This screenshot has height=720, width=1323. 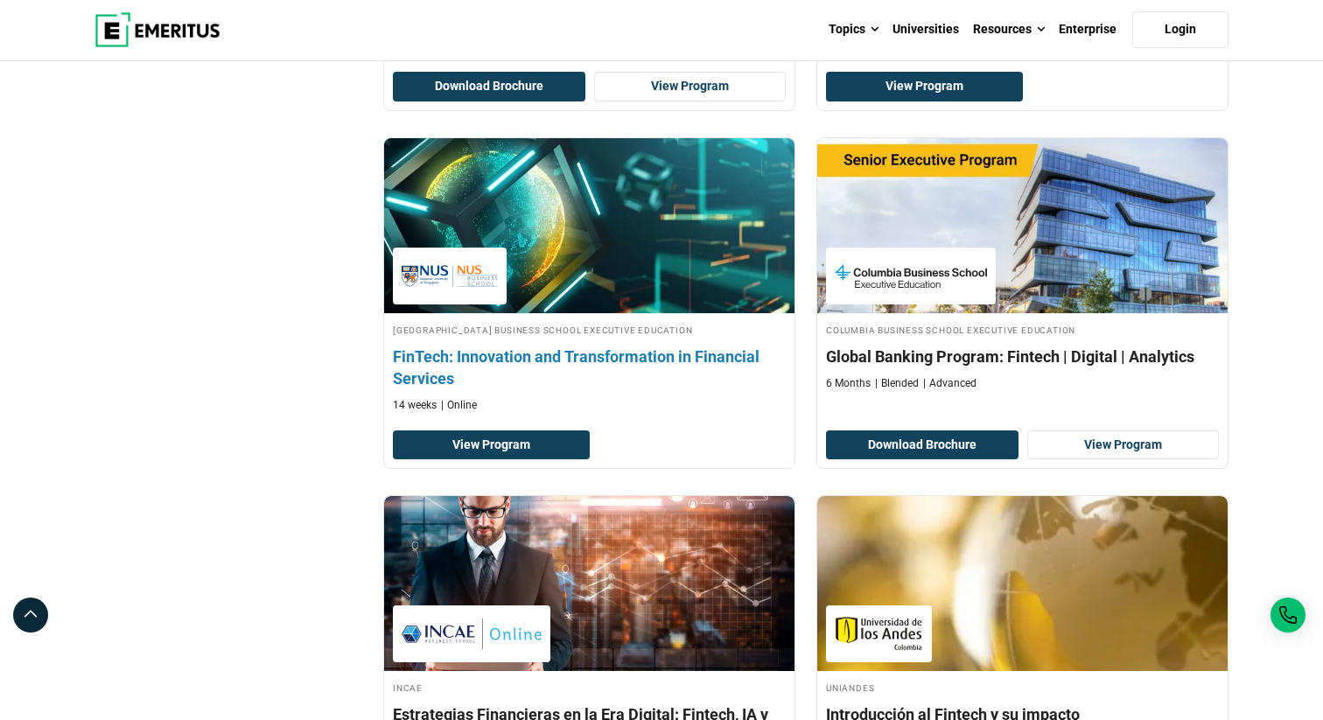 What do you see at coordinates (1022, 269) in the screenshot?
I see `a: Business Analytics Course by Columbia Business School Executive Education - Columbia Business Sch...` at bounding box center [1022, 269].